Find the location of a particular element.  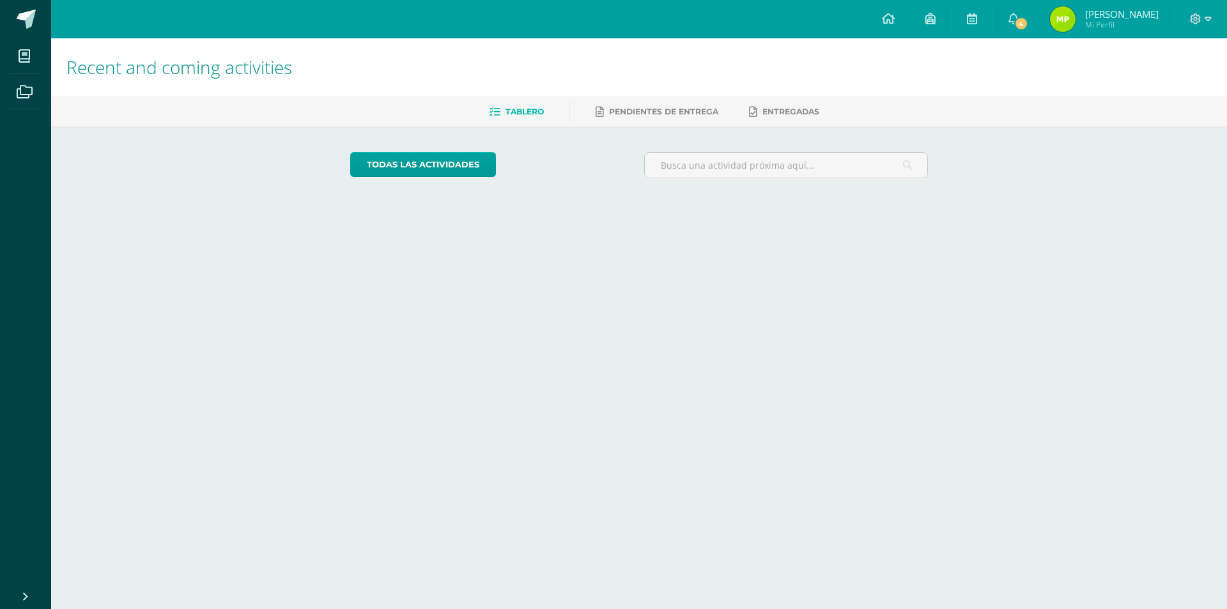

a: Tablero is located at coordinates (516, 112).